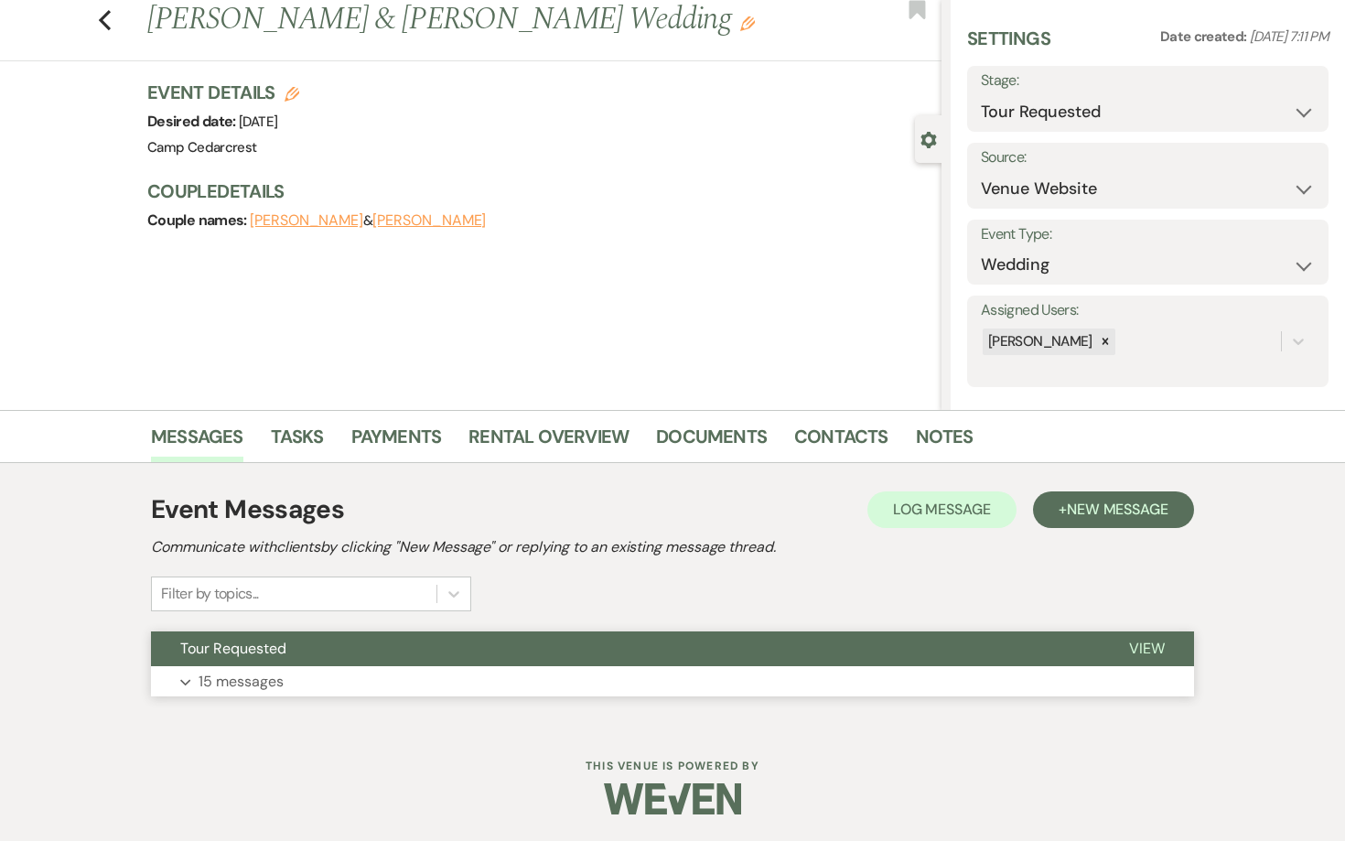 The width and height of the screenshot is (1345, 841). Describe the element at coordinates (1147, 157) in the screenshot. I see `label: Source:` at that location.